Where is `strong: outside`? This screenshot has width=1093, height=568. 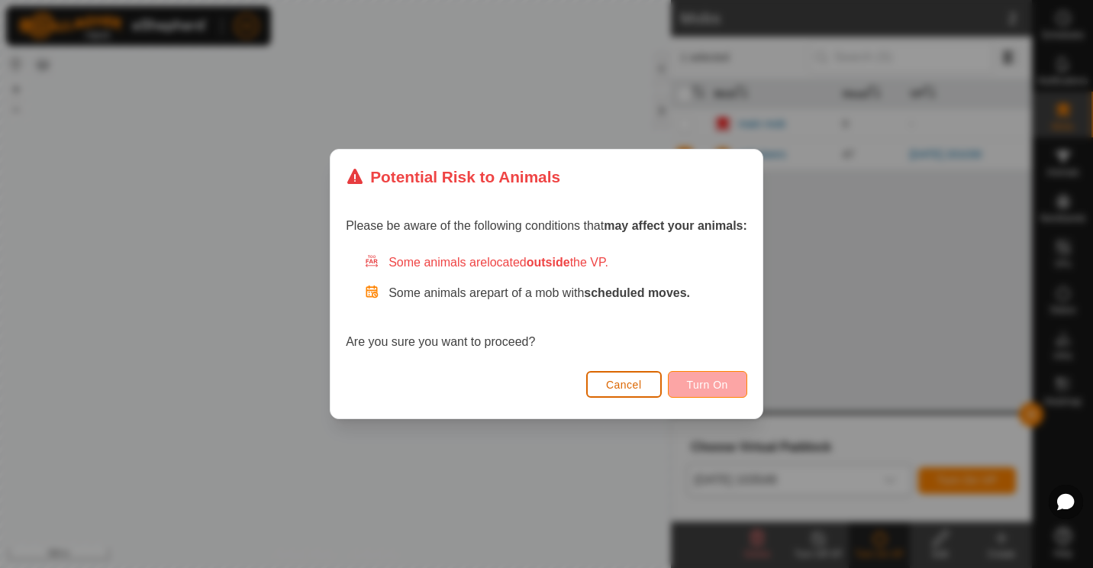 strong: outside is located at coordinates (548, 262).